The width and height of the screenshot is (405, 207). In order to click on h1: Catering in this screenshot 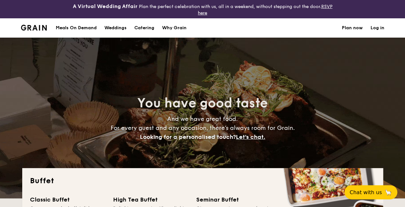, I will do `click(144, 28)`.